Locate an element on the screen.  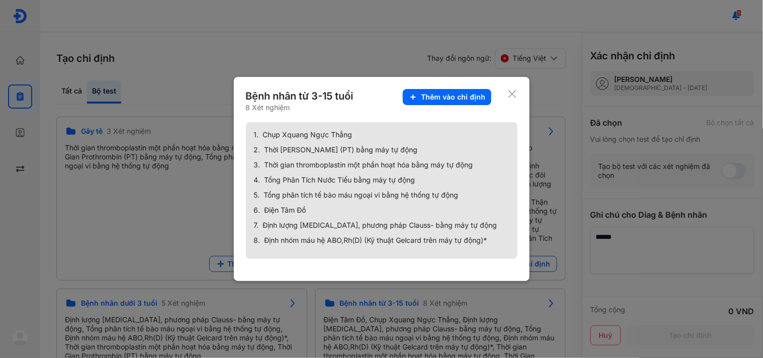
span: Chụp Xquang Ngực Thẳng is located at coordinates (308, 135).